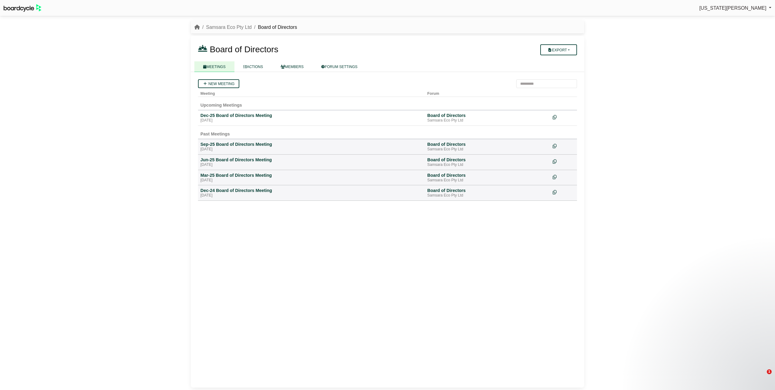  Describe the element at coordinates (215, 67) in the screenshot. I see `a: MEETINGS` at that location.